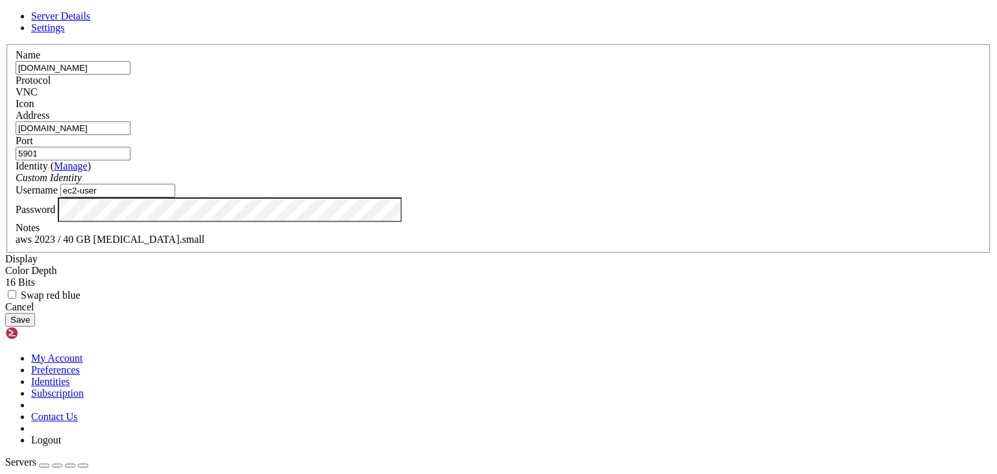 This screenshot has width=997, height=474. What do you see at coordinates (73, 128) in the screenshot?
I see `input: Host Name or IP` at bounding box center [73, 128].